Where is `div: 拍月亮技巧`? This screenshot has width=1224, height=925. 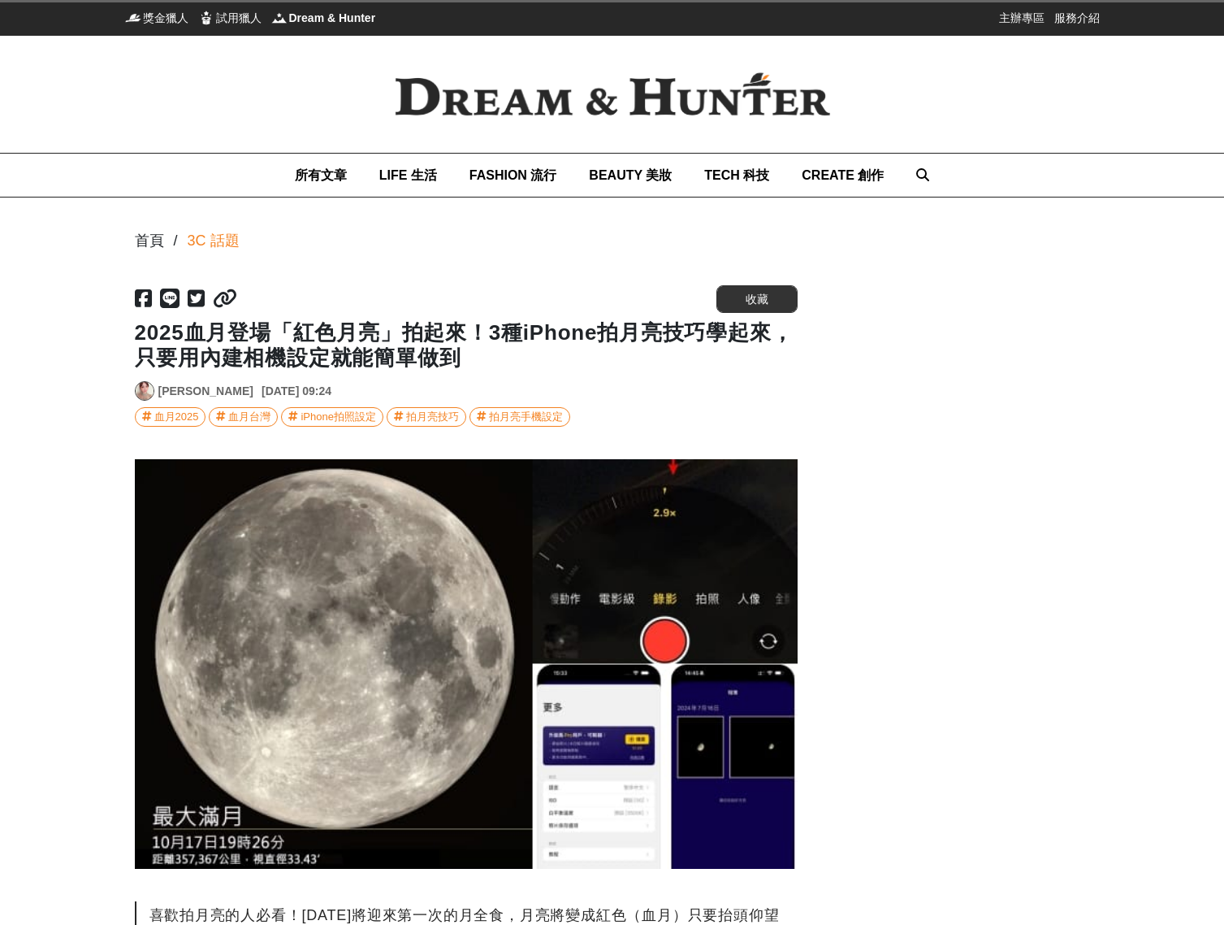 div: 拍月亮技巧 is located at coordinates (432, 417).